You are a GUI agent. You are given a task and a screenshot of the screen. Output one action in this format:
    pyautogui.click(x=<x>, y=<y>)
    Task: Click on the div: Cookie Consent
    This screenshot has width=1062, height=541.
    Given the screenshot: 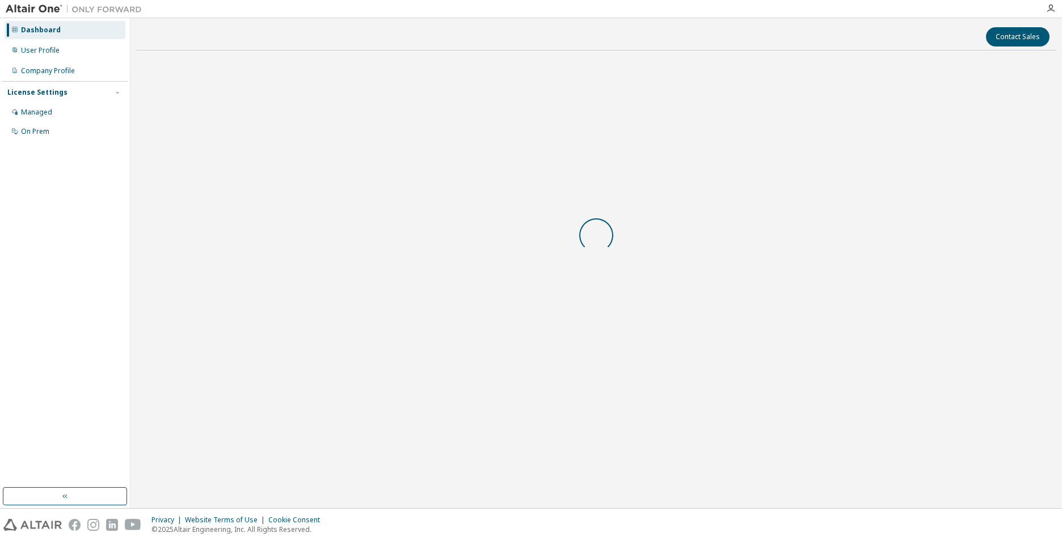 What is the action you would take?
    pyautogui.click(x=297, y=520)
    